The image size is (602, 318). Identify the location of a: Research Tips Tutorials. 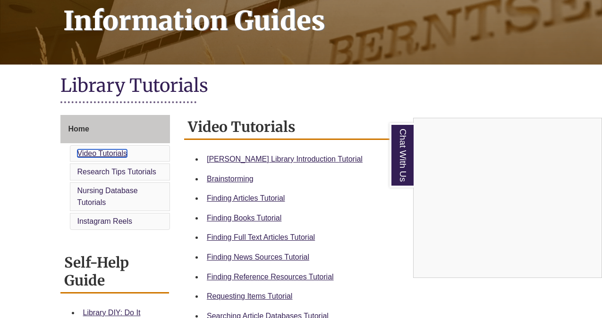
(117, 172).